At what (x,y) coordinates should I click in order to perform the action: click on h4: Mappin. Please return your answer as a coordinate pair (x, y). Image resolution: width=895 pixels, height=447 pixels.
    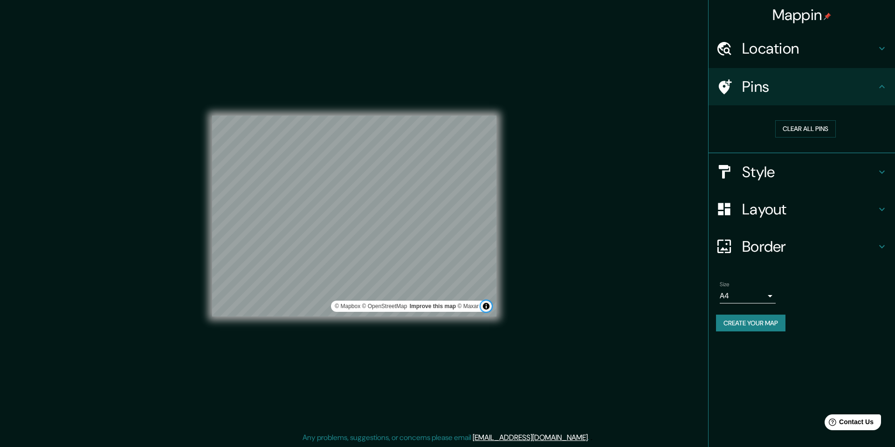
    Looking at the image, I should click on (801, 15).